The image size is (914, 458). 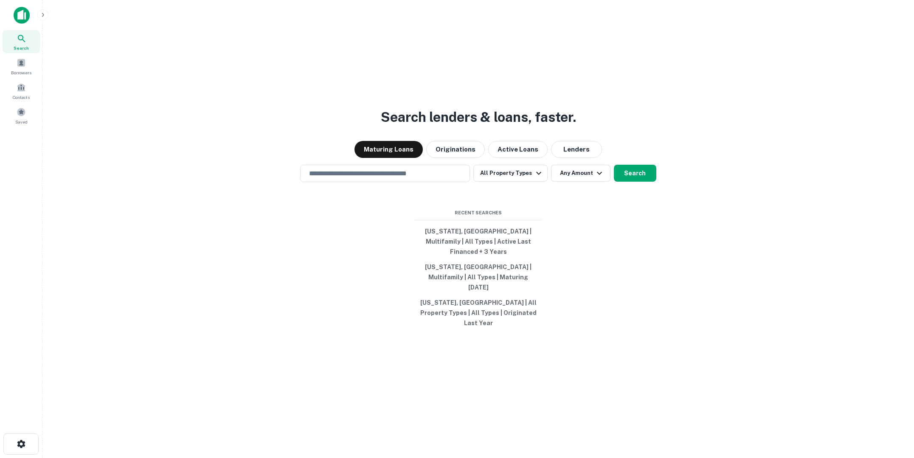 I want to click on button: Originations, so click(x=456, y=149).